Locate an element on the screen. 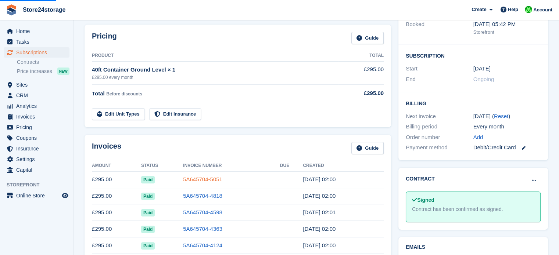  div: £295.00 is located at coordinates (361, 93).